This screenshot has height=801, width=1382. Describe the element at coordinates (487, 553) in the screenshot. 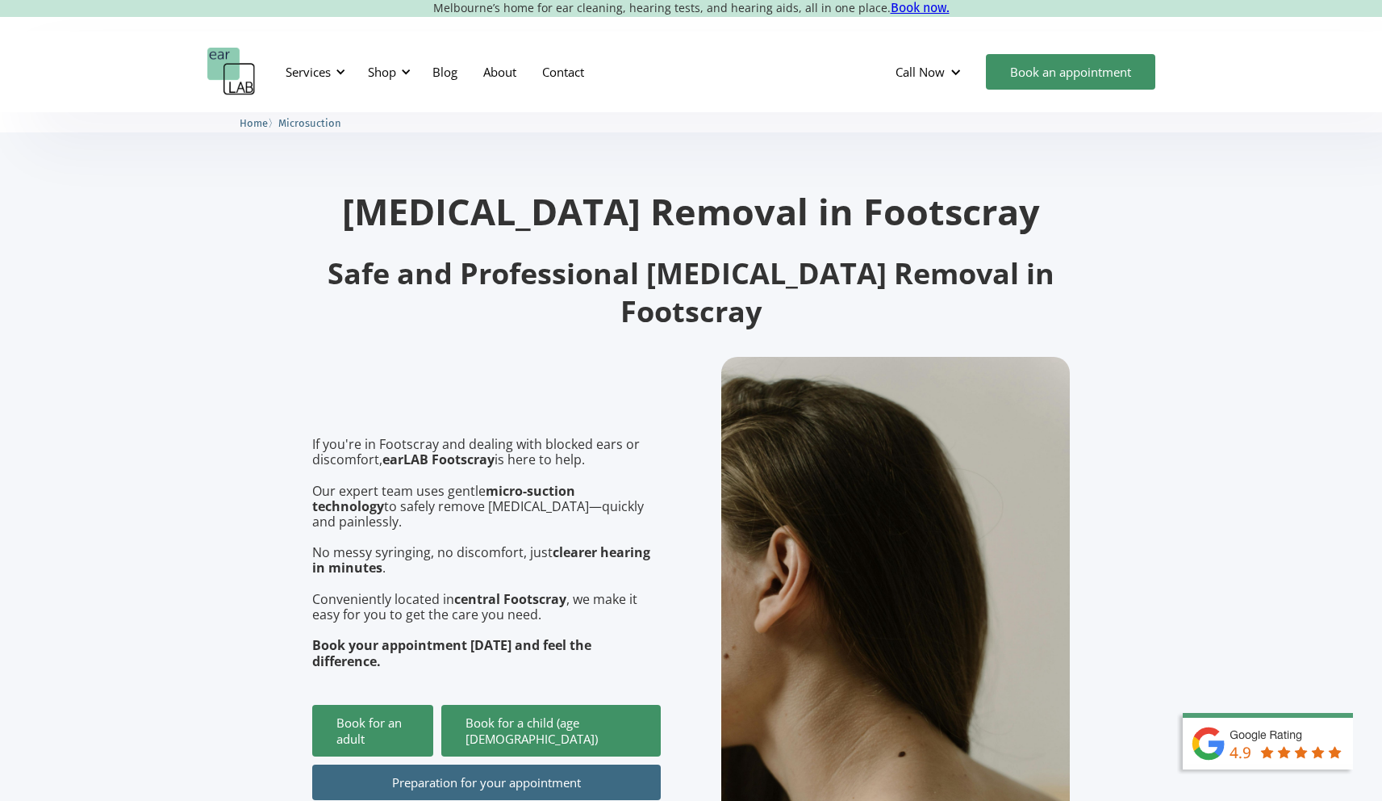

I see `p: If you're in Footscray and dealing with blocked ears or discomfort, is here to help. Our expert t...` at that location.